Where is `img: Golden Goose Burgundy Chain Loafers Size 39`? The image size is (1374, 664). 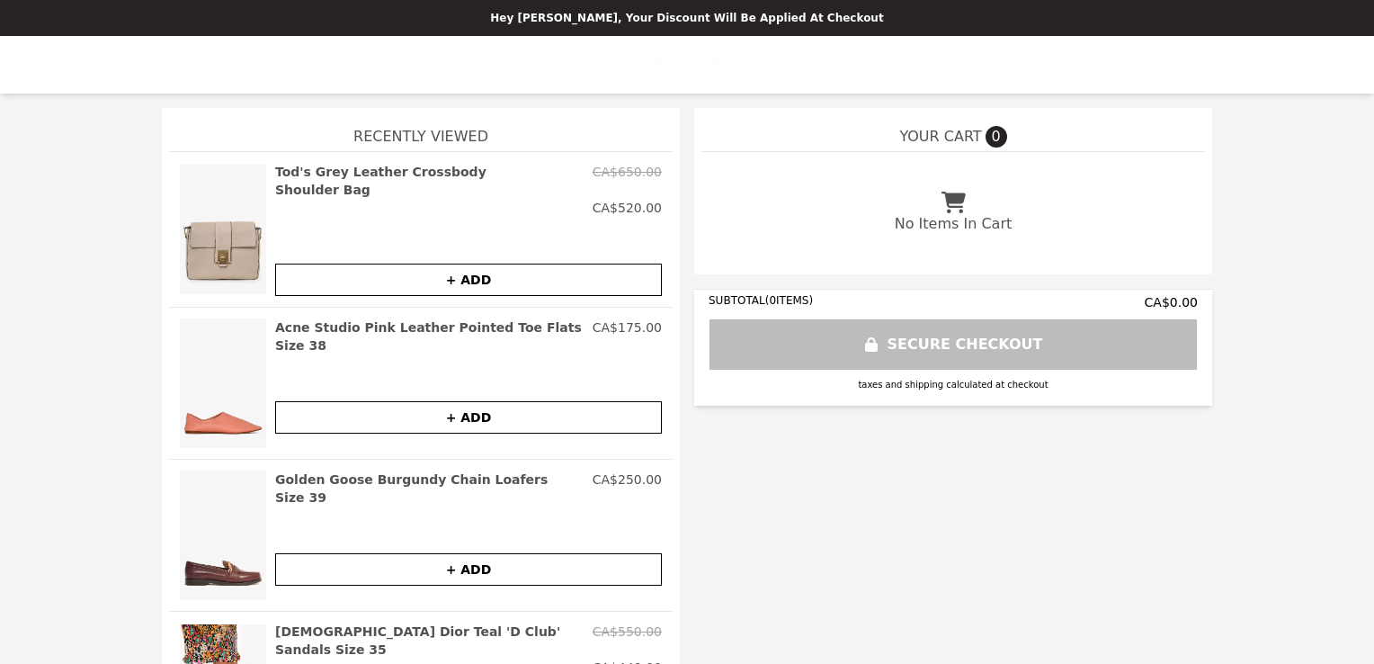
img: Golden Goose Burgundy Chain Loafers Size 39 is located at coordinates (223, 535).